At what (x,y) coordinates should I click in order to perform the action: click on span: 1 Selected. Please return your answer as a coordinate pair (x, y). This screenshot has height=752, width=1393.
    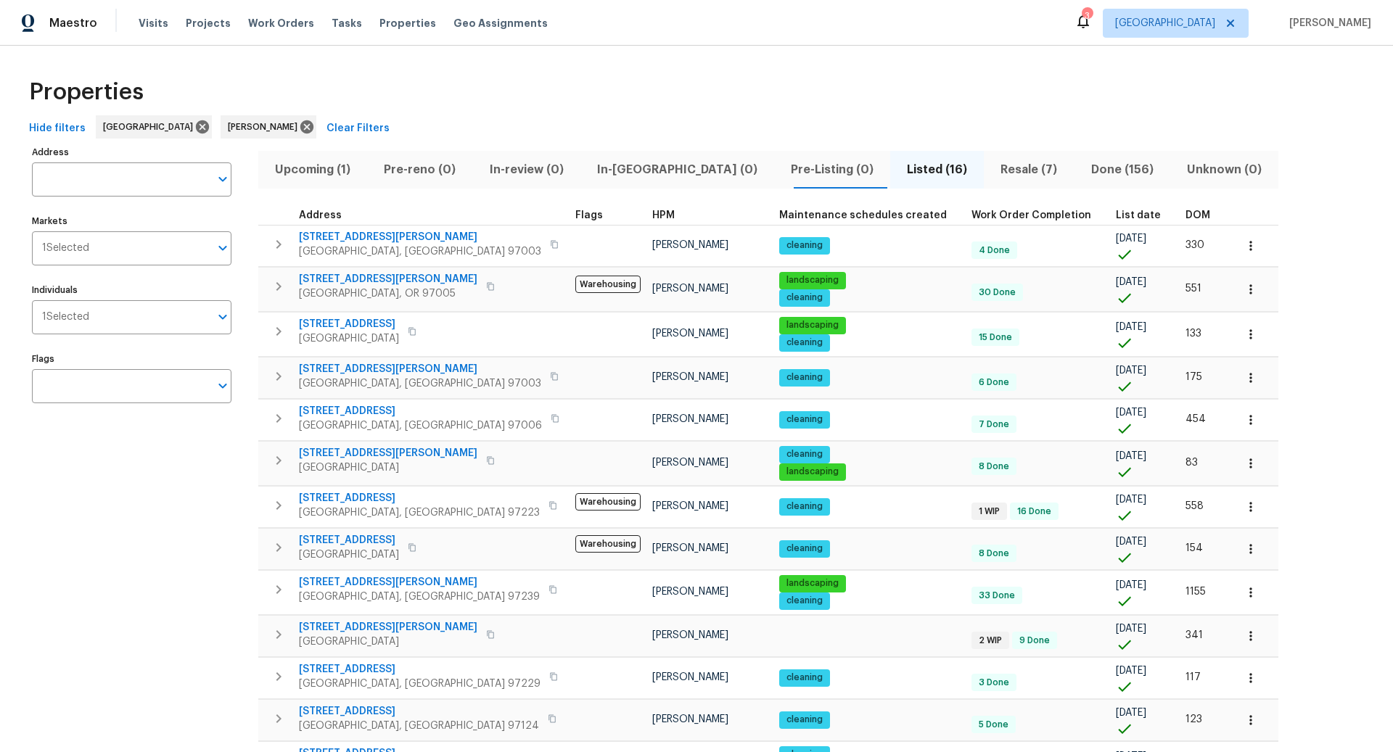
    Looking at the image, I should click on (65, 248).